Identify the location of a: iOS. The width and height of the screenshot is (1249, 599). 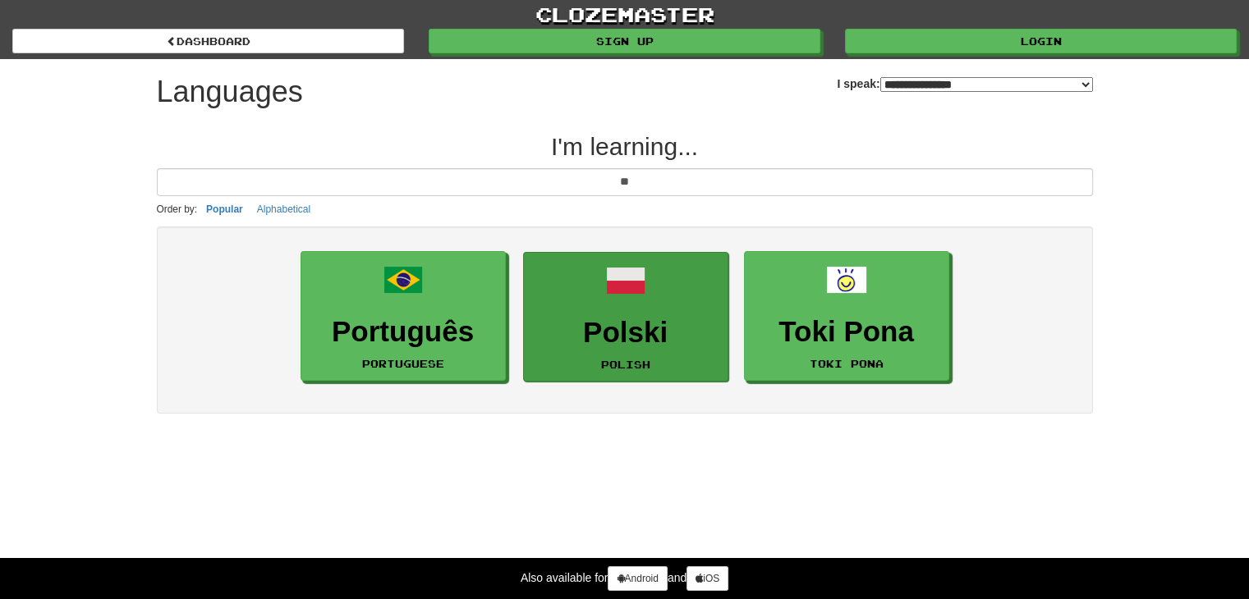
(707, 579).